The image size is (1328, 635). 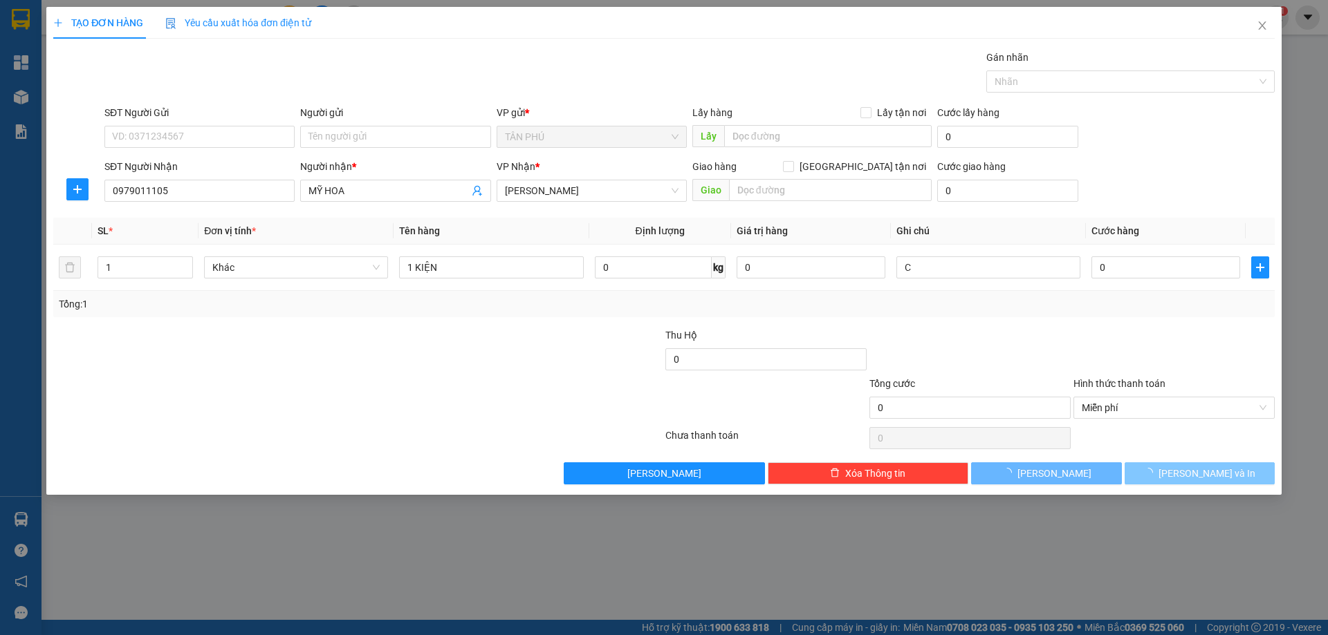 What do you see at coordinates (1262, 26) in the screenshot?
I see `span: close` at bounding box center [1262, 26].